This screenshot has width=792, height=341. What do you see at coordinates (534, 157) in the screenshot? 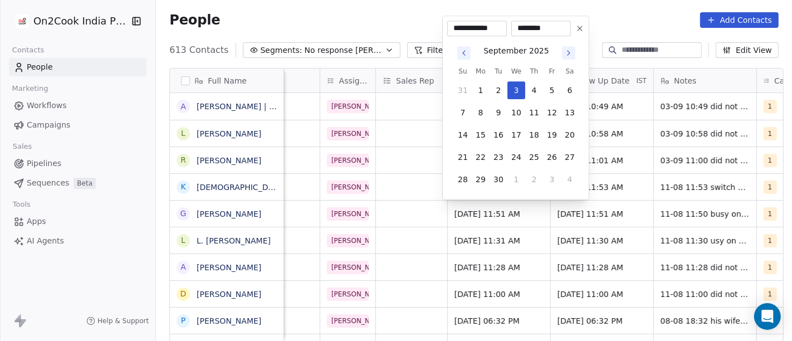
I see `button: 25` at bounding box center [534, 157].